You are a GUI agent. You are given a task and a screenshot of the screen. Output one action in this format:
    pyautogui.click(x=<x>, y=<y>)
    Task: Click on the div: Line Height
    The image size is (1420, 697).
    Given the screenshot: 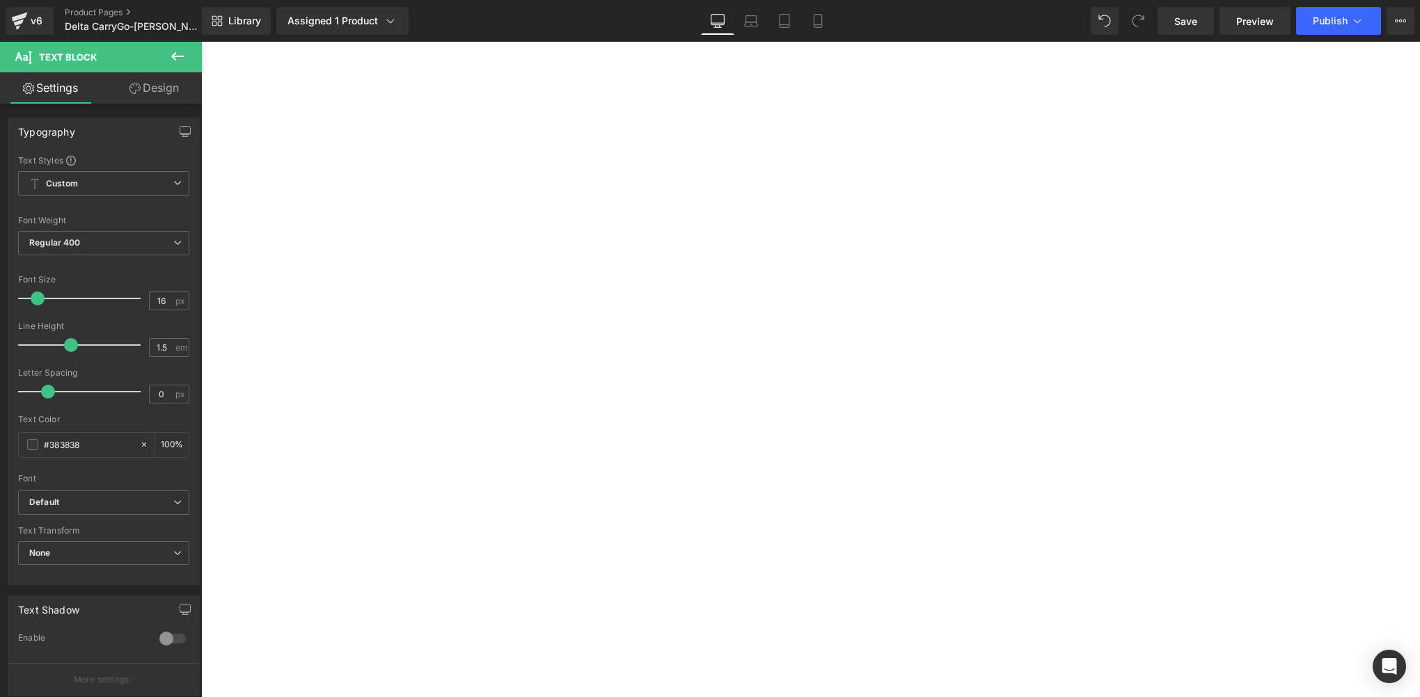 What is the action you would take?
    pyautogui.click(x=104, y=326)
    